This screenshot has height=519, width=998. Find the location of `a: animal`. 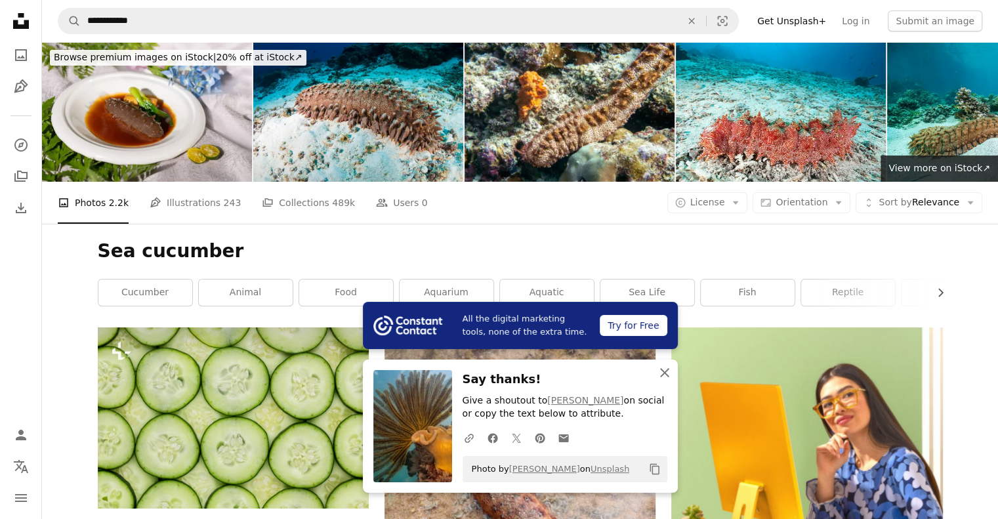

a: animal is located at coordinates (245, 293).